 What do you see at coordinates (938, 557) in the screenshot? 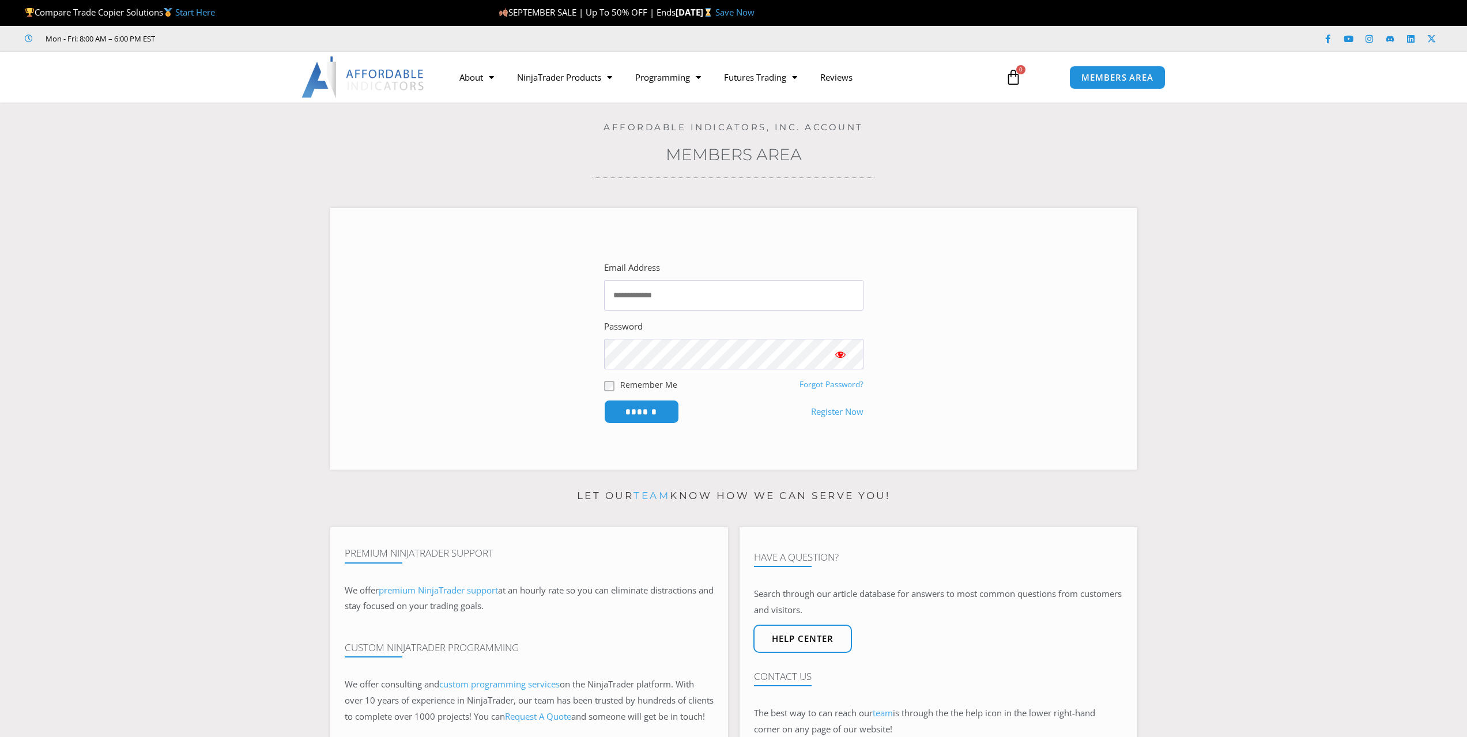
I see `h4: Have A Question?` at bounding box center [938, 557].